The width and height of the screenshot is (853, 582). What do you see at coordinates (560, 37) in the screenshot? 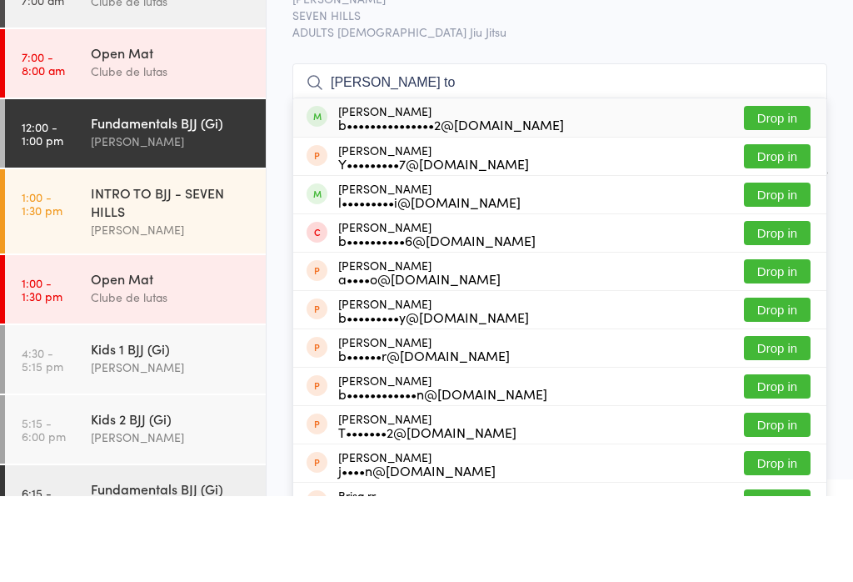
I see `h2: Fundamentals BJJ (Gi) Check-in` at bounding box center [560, 37].